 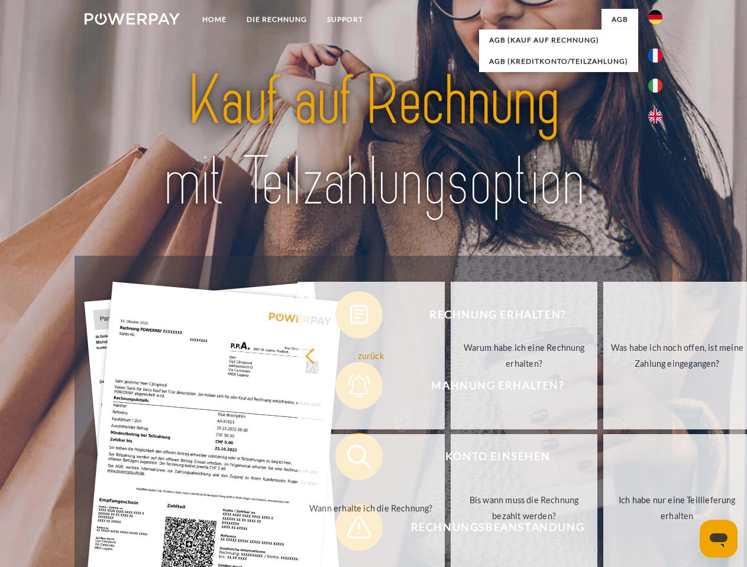 I want to click on a: agb, so click(x=619, y=20).